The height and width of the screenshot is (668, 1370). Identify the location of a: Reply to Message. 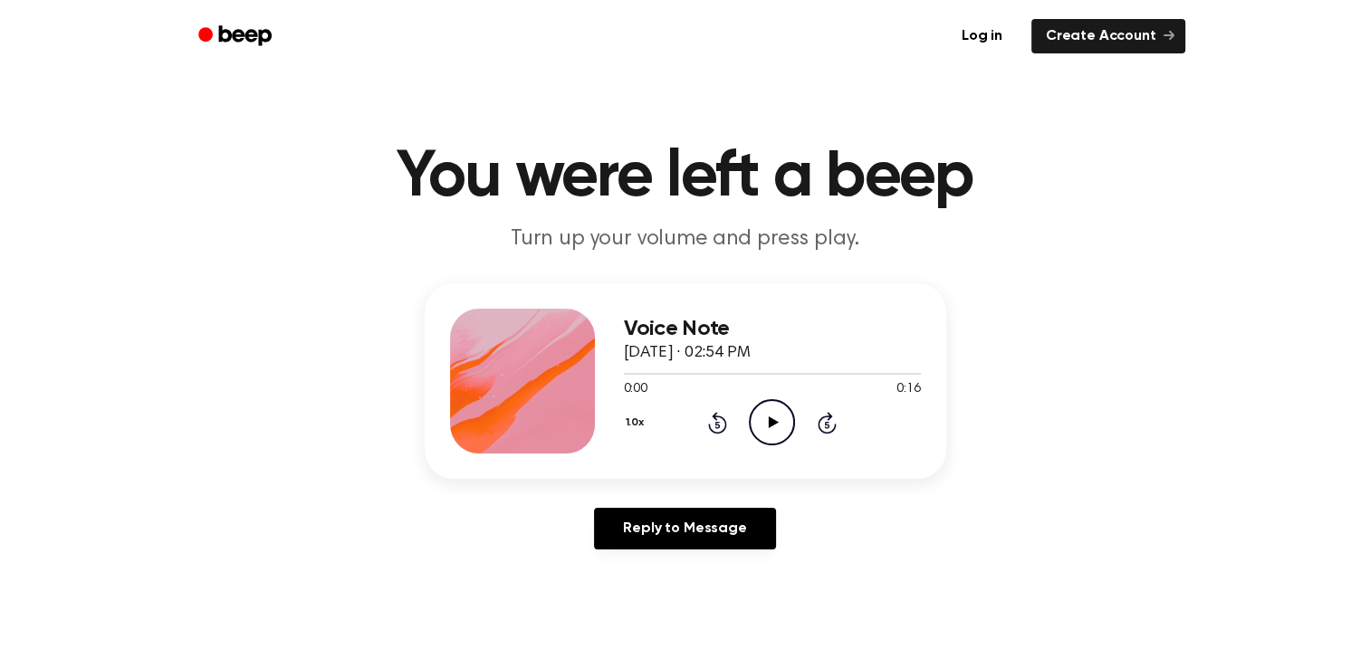
(685, 529).